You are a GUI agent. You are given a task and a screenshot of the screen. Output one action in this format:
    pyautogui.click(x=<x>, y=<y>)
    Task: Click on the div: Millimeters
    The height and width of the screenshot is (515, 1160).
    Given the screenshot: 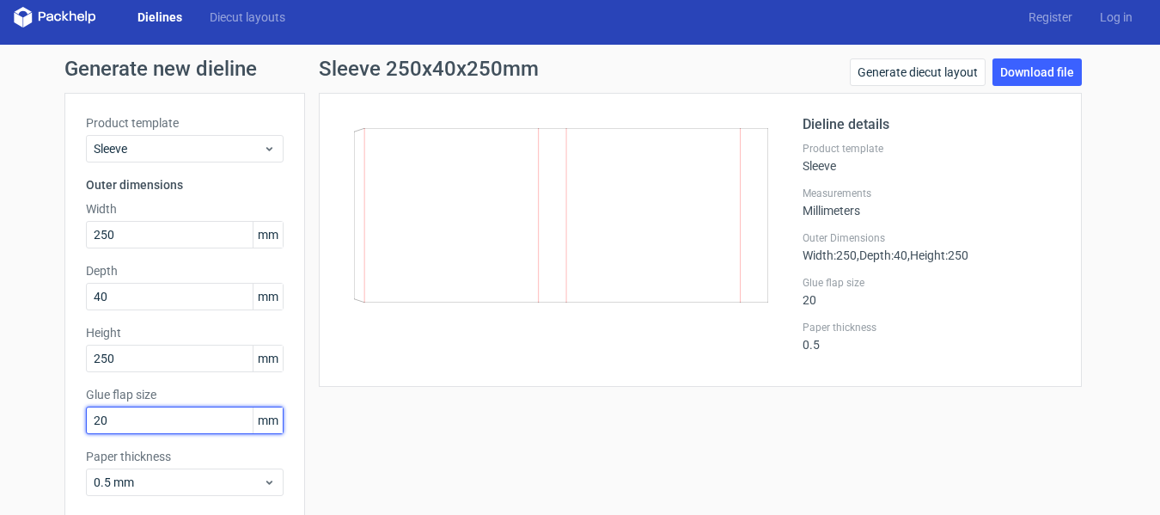 What is the action you would take?
    pyautogui.click(x=932, y=202)
    